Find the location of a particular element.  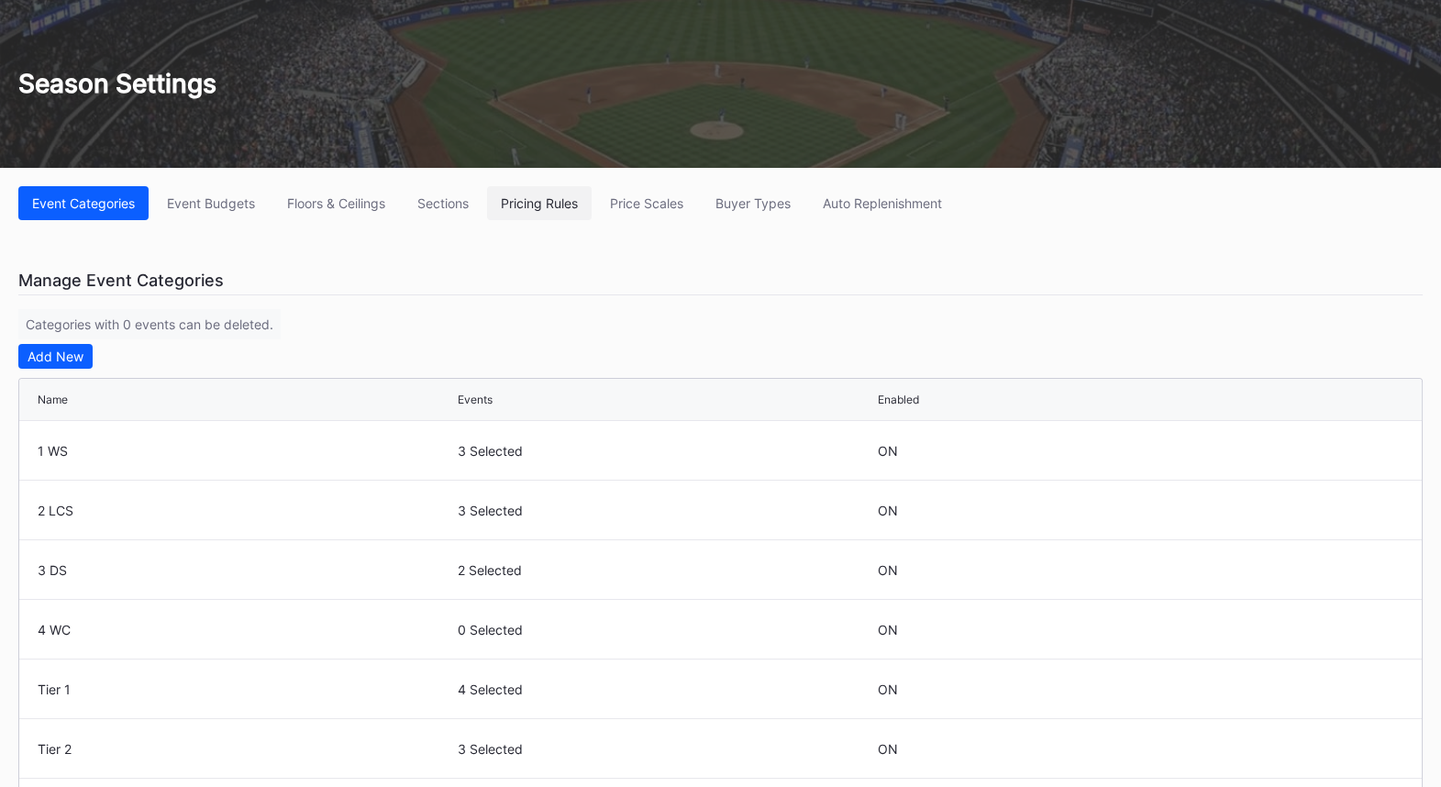

button: Event Budgets is located at coordinates (211, 203).